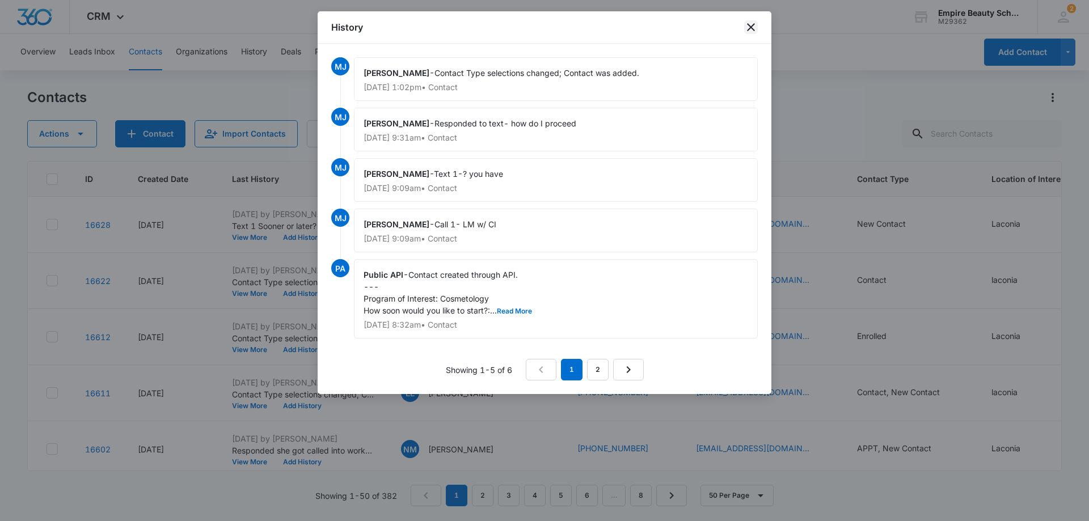 This screenshot has width=1089, height=521. Describe the element at coordinates (340, 268) in the screenshot. I see `span: PA` at that location.